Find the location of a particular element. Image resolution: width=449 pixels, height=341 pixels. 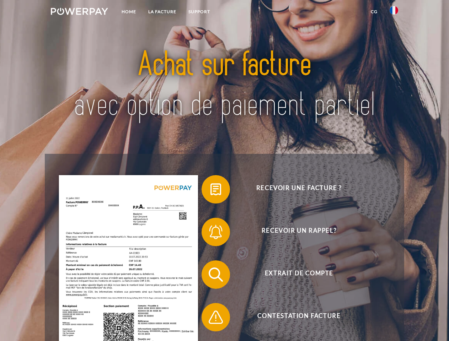

img: qb_bell.svg is located at coordinates (216, 232).